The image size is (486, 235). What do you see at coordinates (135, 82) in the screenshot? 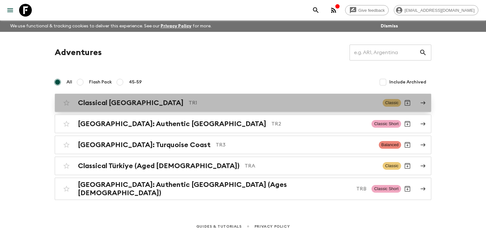
I see `span: 45-59` at bounding box center [135, 82].